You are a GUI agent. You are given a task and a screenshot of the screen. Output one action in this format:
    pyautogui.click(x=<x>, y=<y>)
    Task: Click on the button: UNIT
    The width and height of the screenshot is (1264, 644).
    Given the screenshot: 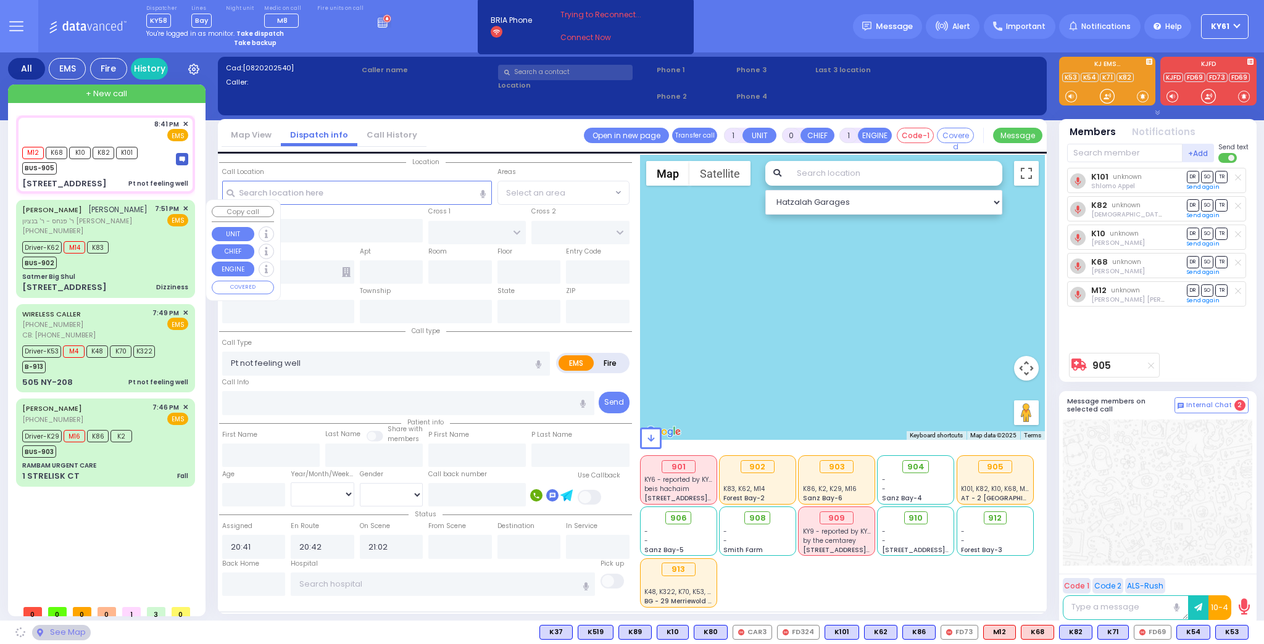 What is the action you would take?
    pyautogui.click(x=759, y=135)
    